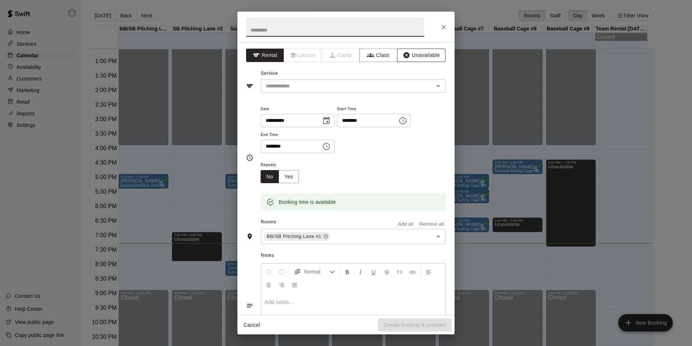 The height and width of the screenshot is (346, 692). What do you see at coordinates (269, 271) in the screenshot?
I see `button: Undo` at bounding box center [269, 271].